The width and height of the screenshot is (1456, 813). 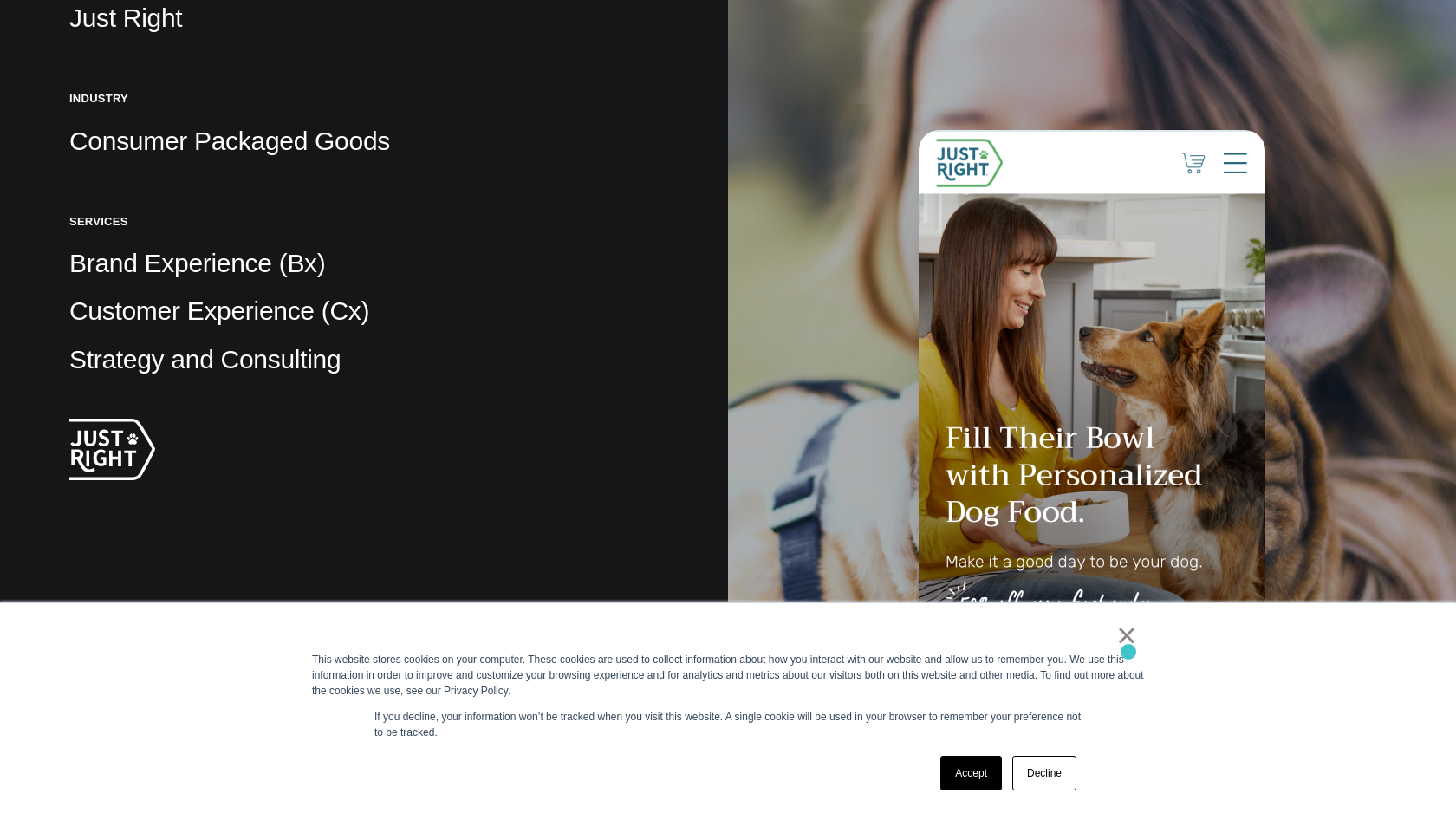 What do you see at coordinates (364, 98) in the screenshot?
I see `h5: Industry` at bounding box center [364, 98].